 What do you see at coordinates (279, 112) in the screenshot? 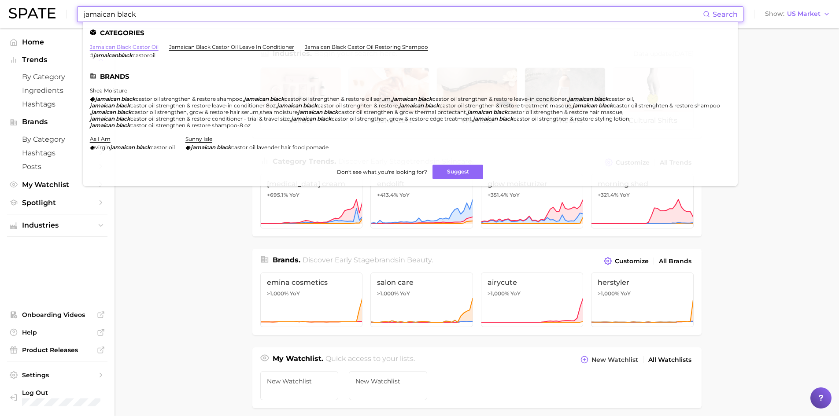
I see `span: shea moisture` at bounding box center [279, 112].